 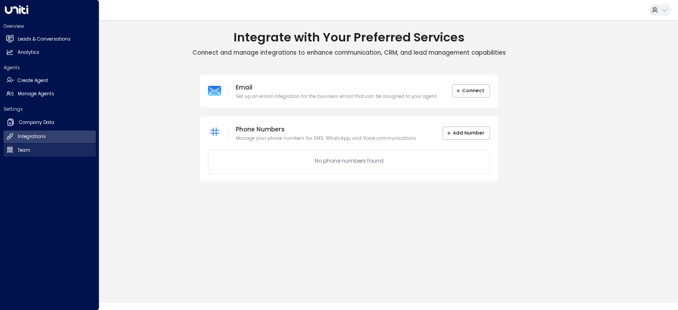 What do you see at coordinates (49, 94) in the screenshot?
I see `a: Manage Agents` at bounding box center [49, 94].